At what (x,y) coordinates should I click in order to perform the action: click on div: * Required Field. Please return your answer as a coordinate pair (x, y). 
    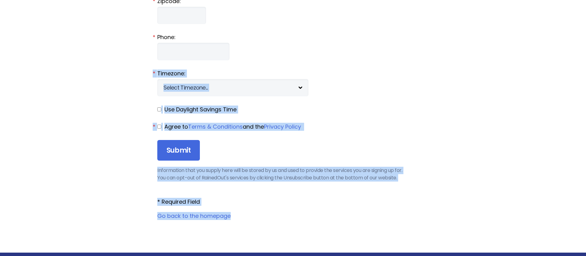
    Looking at the image, I should click on (293, 202).